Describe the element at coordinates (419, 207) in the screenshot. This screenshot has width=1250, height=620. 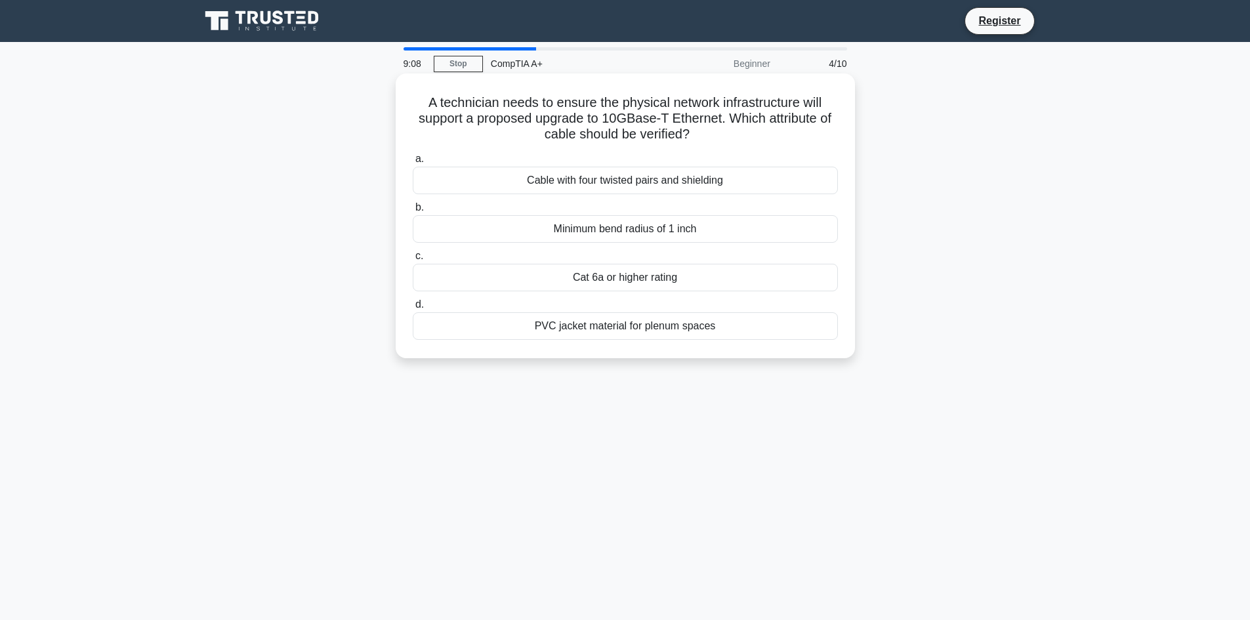
I see `span: b.` at that location.